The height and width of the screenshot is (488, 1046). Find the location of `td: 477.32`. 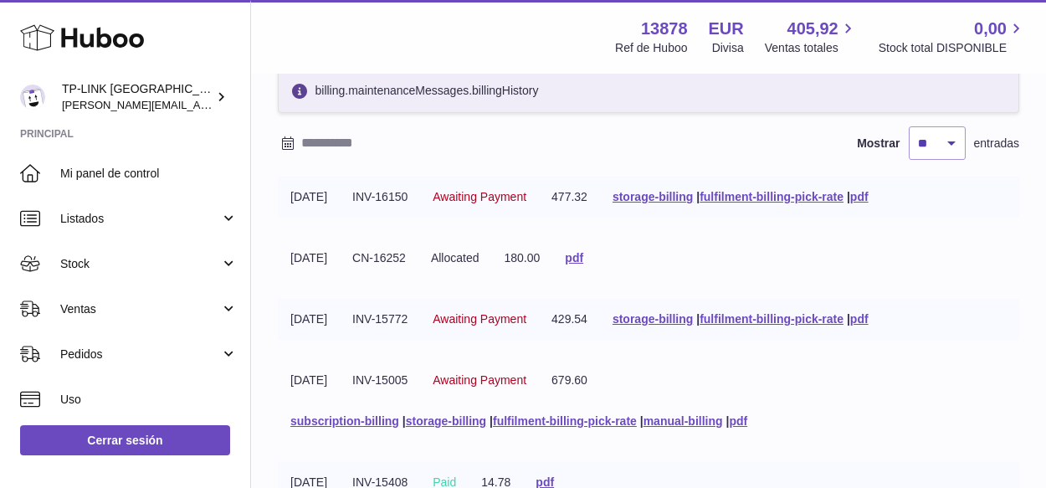

td: 477.32 is located at coordinates (569, 197).